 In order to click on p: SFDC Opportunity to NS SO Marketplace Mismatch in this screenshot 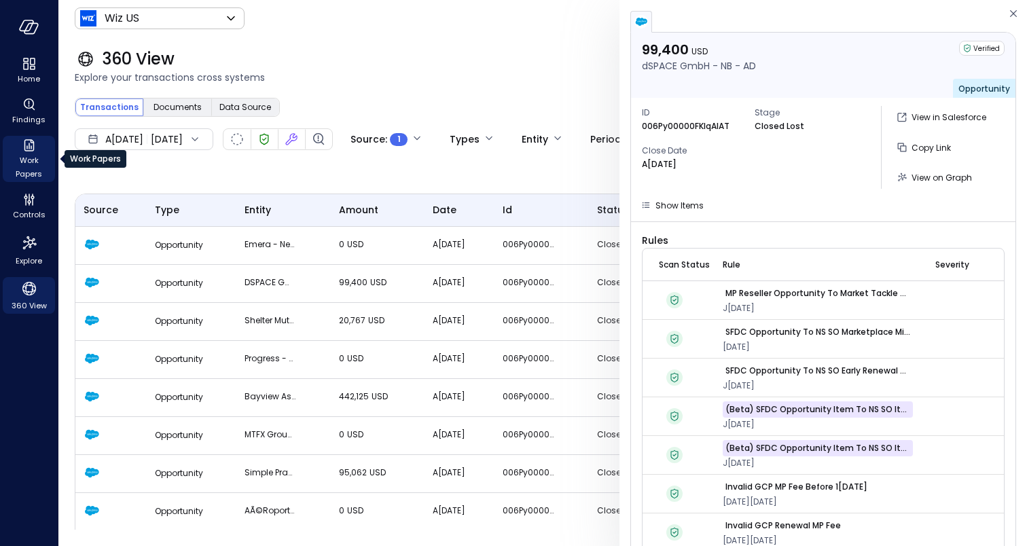, I will do `click(818, 332)`.